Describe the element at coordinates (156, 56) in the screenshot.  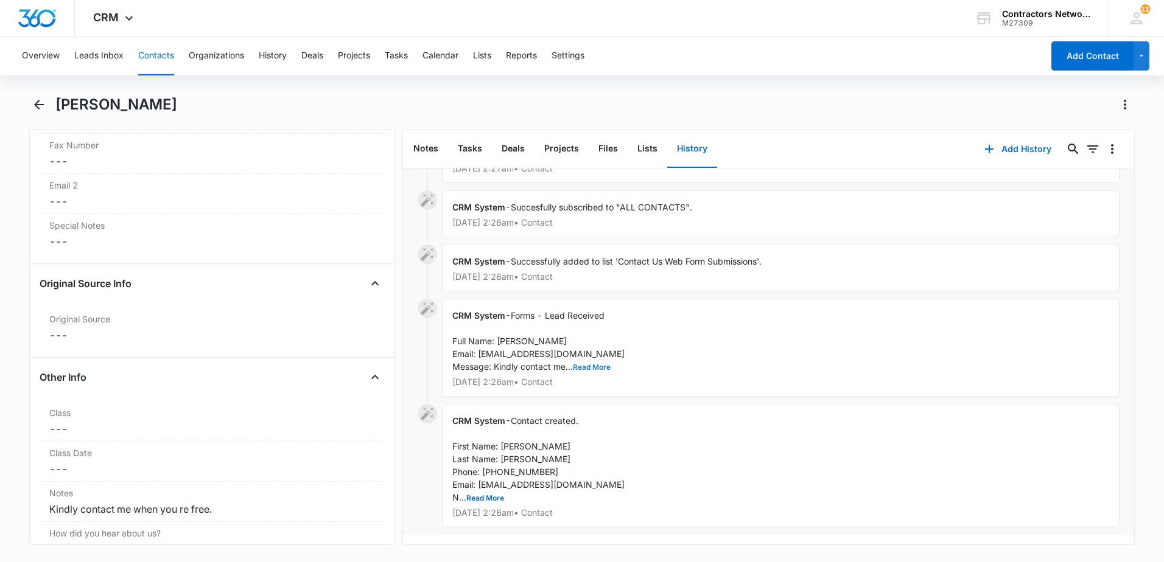
I see `button: Contacts` at that location.